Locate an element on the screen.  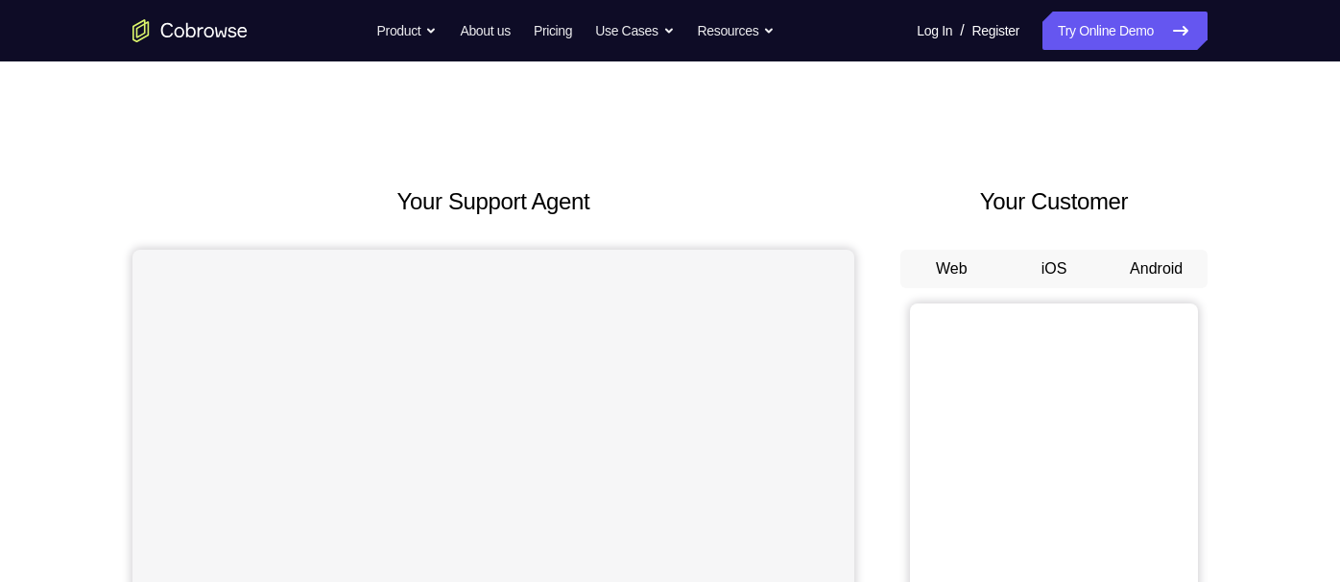
a: About us is located at coordinates (485, 31).